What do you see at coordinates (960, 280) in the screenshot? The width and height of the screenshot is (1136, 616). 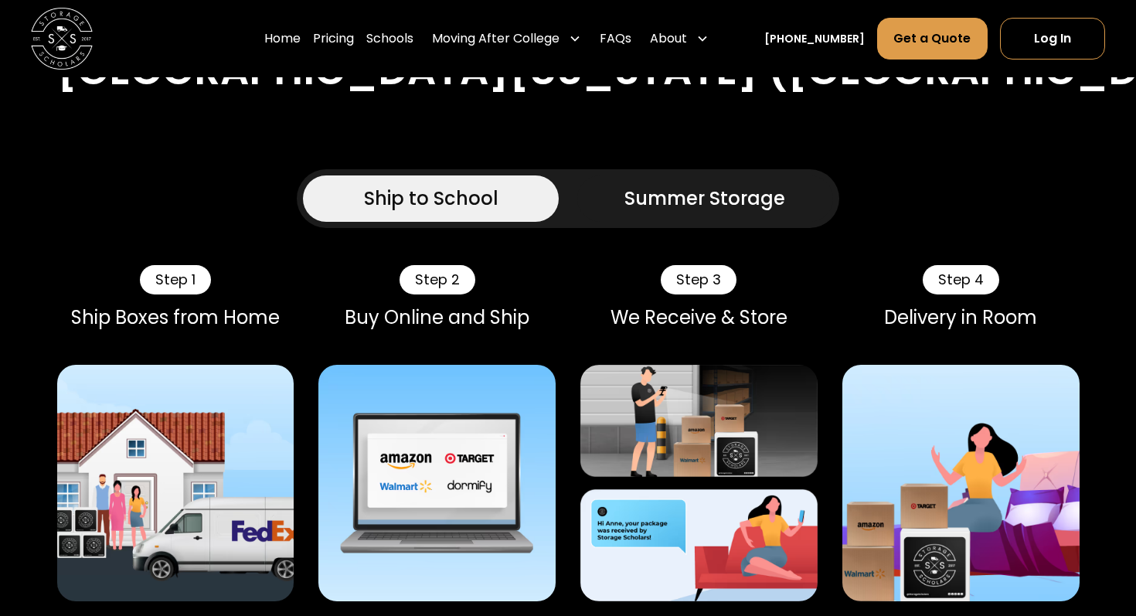 I see `div: Step 4` at bounding box center [960, 280].